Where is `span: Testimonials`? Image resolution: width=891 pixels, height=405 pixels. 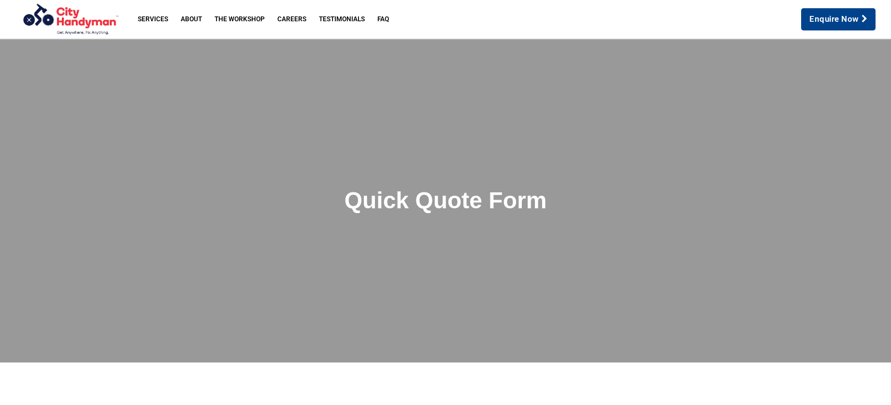 span: Testimonials is located at coordinates (341, 19).